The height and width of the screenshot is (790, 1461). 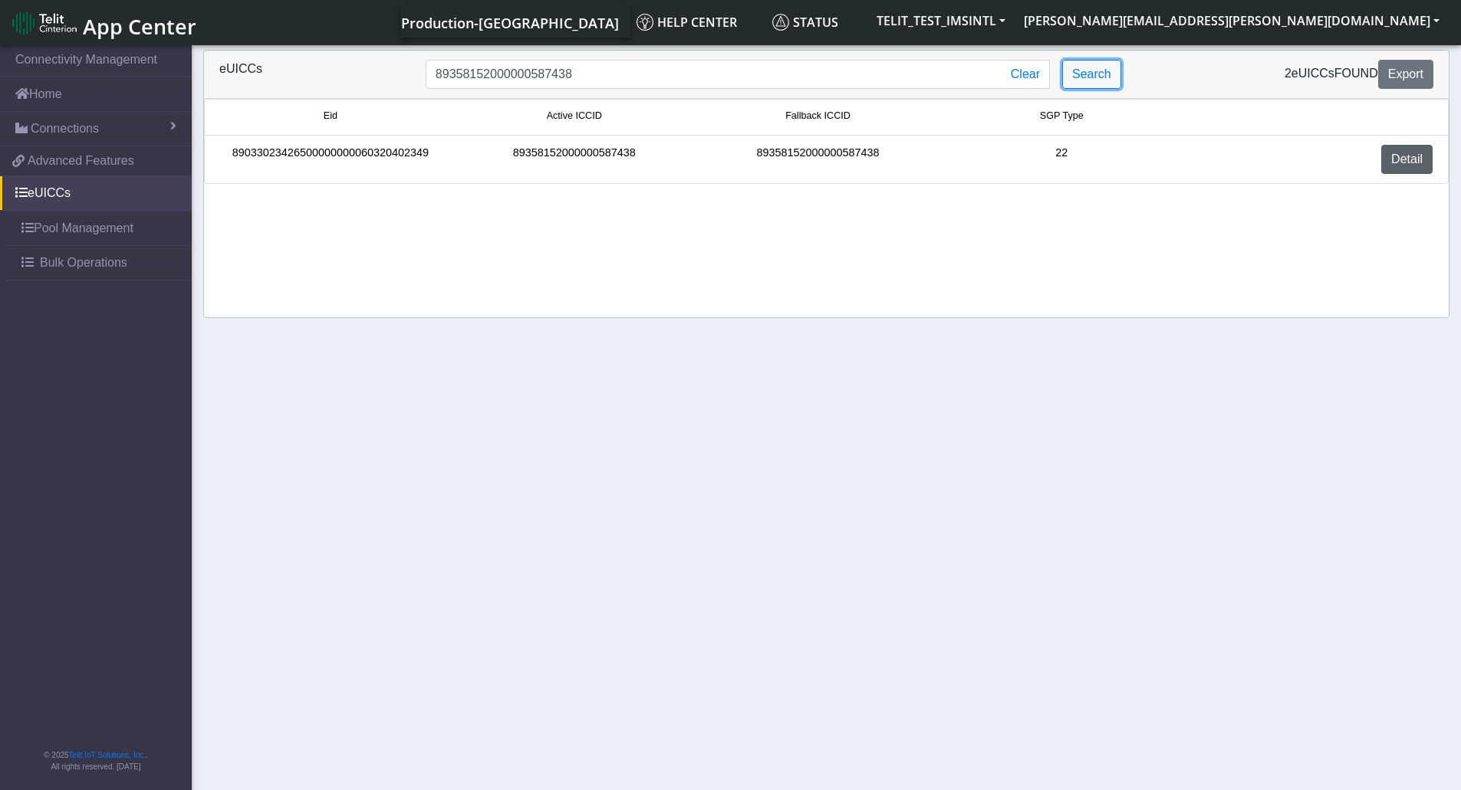 I want to click on button: TELIT_TEST_IMSINTL, so click(x=941, y=21).